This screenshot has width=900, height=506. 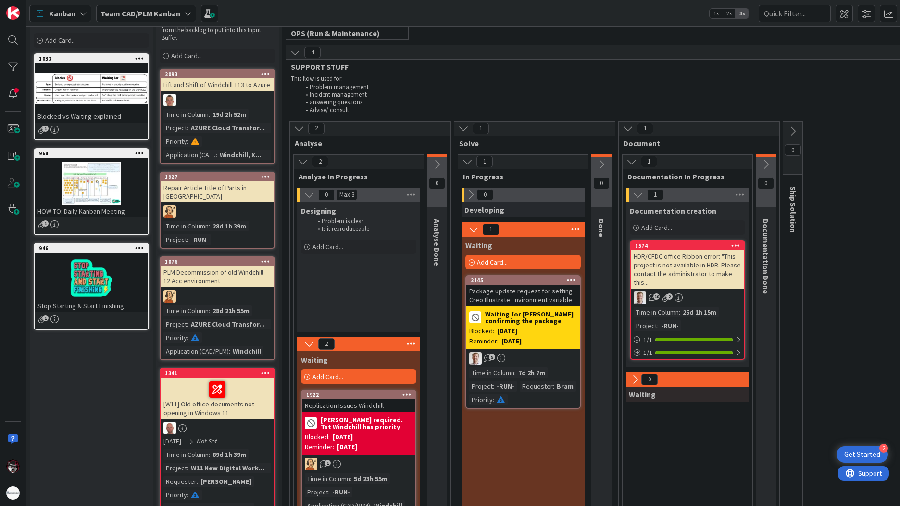 I want to click on div: 2, so click(x=884, y=448).